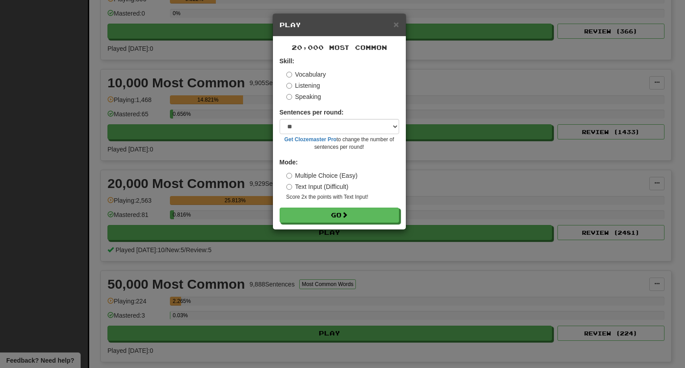 The width and height of the screenshot is (685, 368). Describe the element at coordinates (289, 74) in the screenshot. I see `input: Vocabulary` at that location.